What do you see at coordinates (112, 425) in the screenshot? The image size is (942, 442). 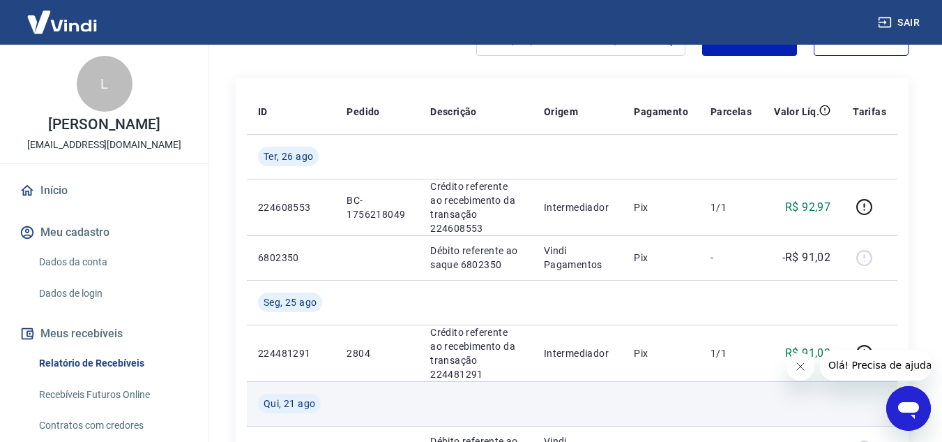 I see `a: Contratos com credores` at bounding box center [112, 425].